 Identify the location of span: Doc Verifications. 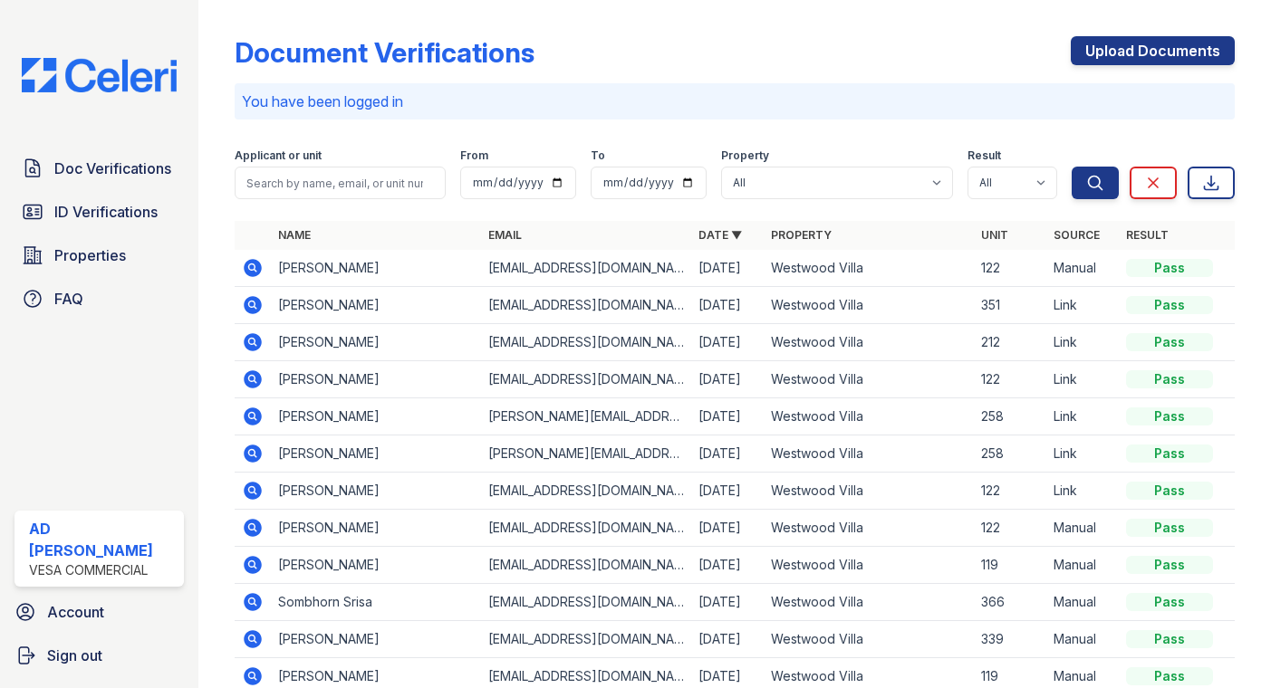
(112, 168).